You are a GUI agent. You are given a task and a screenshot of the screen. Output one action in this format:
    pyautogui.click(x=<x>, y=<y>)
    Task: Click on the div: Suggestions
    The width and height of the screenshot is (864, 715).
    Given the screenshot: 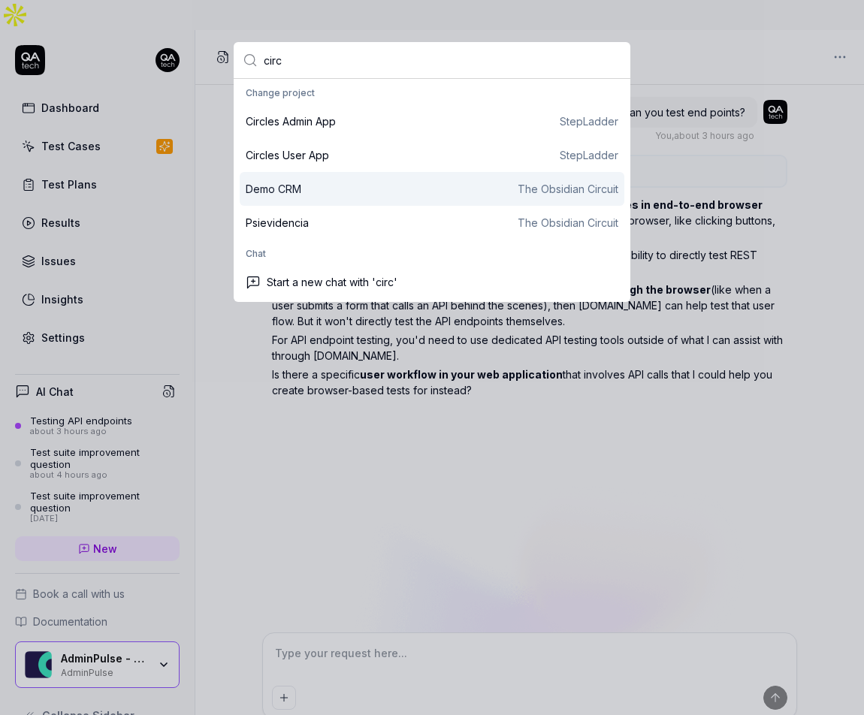 What is the action you would take?
    pyautogui.click(x=432, y=190)
    